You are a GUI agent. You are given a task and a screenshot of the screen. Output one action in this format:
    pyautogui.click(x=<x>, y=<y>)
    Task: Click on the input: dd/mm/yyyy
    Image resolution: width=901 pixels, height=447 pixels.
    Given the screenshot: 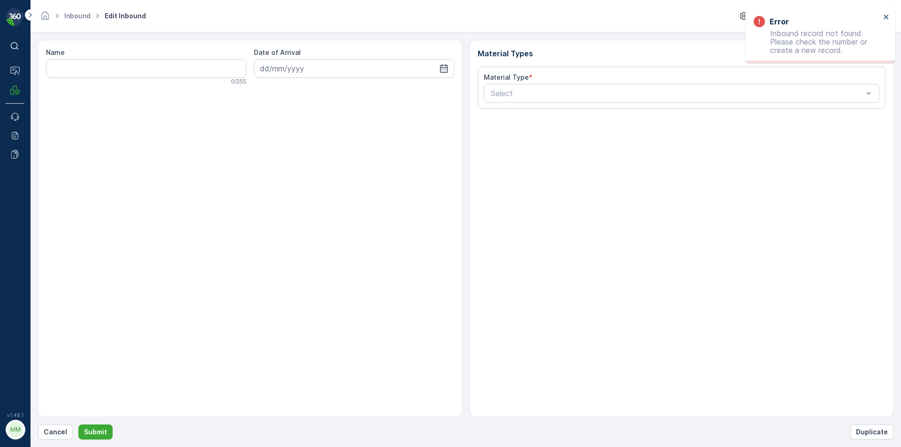 What is the action you would take?
    pyautogui.click(x=354, y=68)
    